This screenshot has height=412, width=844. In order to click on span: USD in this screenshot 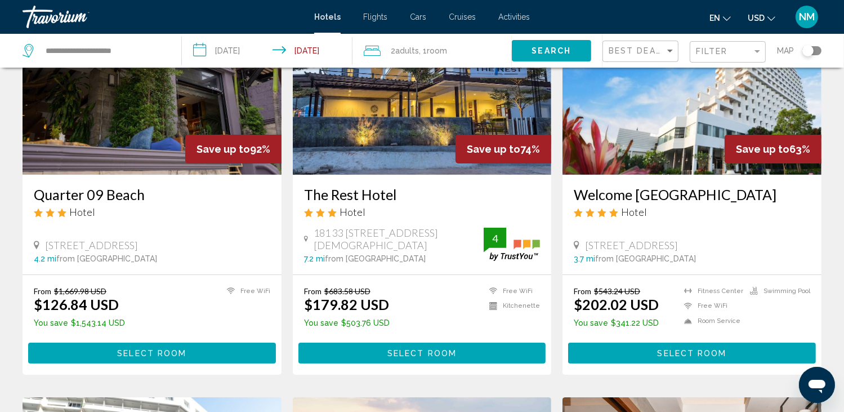, I will do `click(756, 18)`.